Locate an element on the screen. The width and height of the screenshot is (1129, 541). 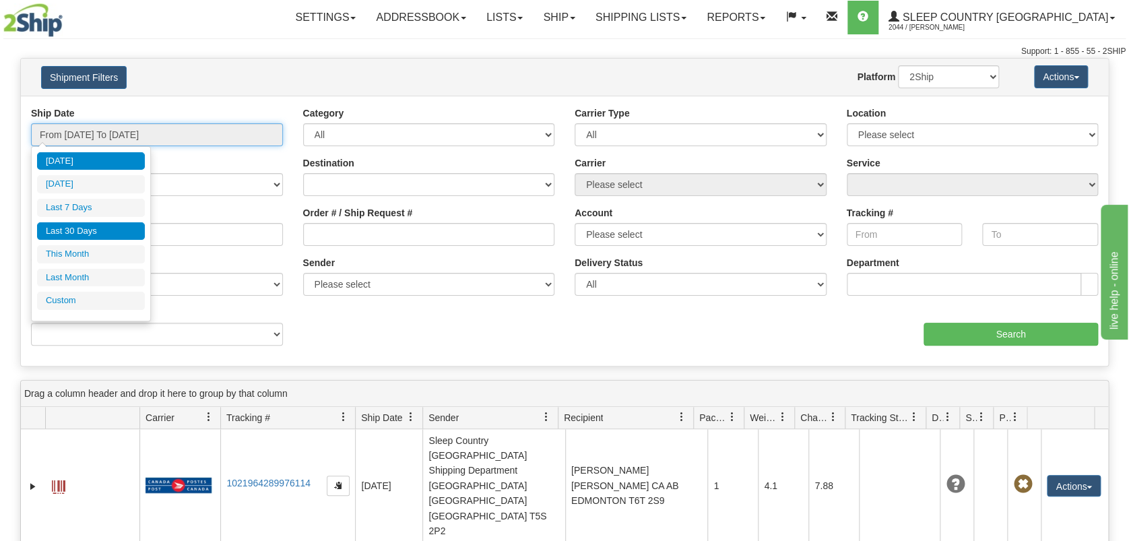
span: Carrier is located at coordinates (160, 418).